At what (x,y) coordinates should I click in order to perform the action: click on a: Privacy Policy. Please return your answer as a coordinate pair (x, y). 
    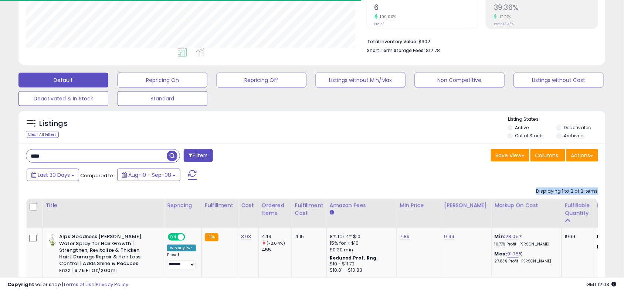
    Looking at the image, I should click on (112, 284).